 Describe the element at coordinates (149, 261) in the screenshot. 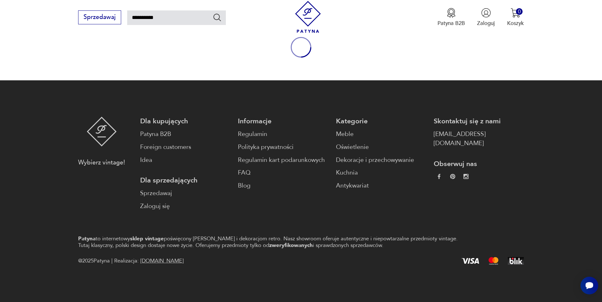

I see `span: Realizacja:` at that location.